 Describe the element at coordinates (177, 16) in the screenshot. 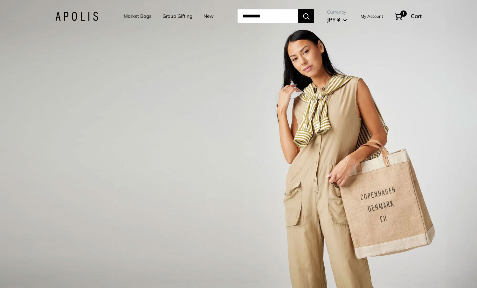

I see `a: Group Gifting` at that location.